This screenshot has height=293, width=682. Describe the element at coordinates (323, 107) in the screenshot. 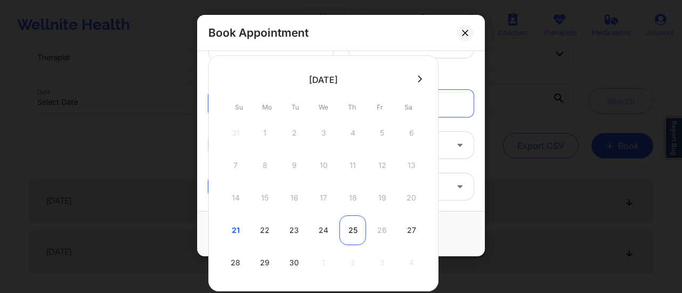

I see `abbr: Wednesday` at that location.